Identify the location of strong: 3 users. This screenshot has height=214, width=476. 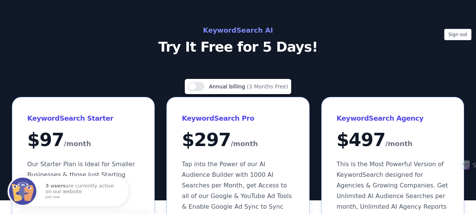
(56, 185).